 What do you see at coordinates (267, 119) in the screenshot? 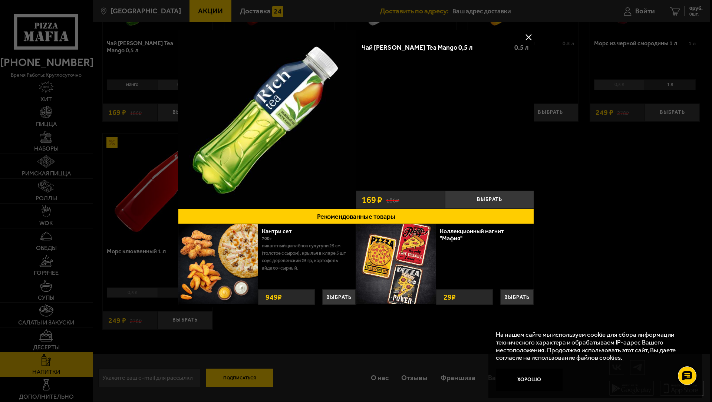
I see `img: Чай Rich Green Tea Mango 0,5 л` at bounding box center [267, 119].